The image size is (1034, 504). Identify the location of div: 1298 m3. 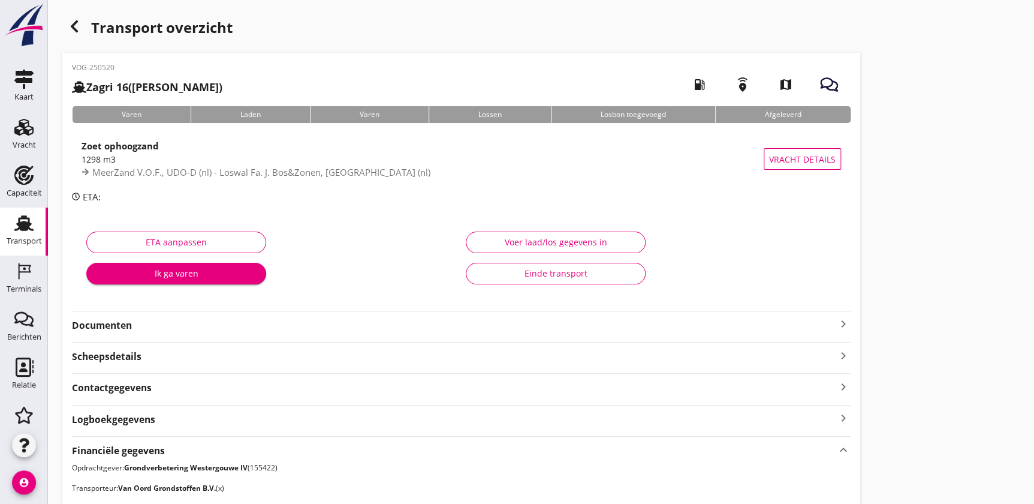
(423, 159).